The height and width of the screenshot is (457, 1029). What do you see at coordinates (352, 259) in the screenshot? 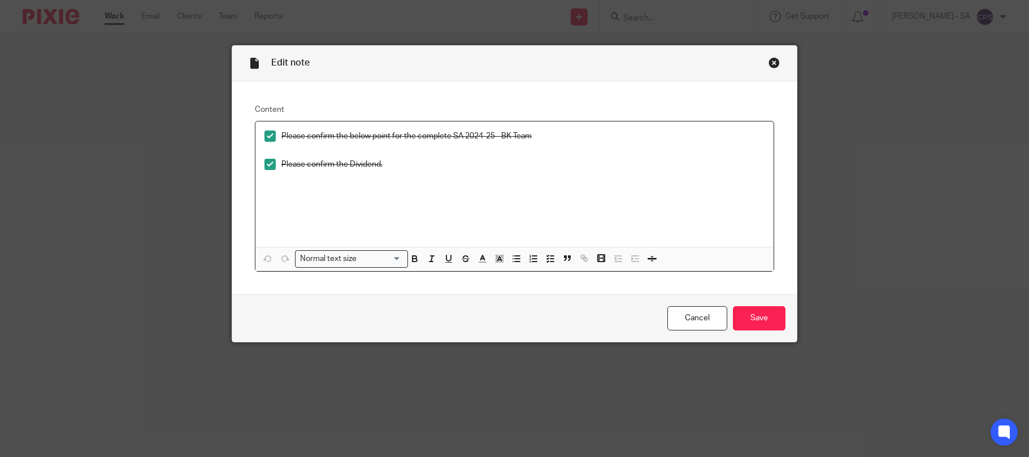
I see `div: Search for option` at bounding box center [352, 259].